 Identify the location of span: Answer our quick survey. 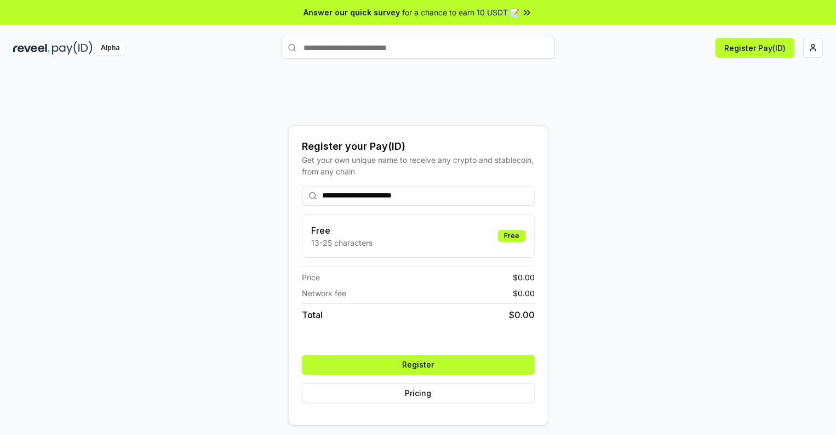
(352, 12).